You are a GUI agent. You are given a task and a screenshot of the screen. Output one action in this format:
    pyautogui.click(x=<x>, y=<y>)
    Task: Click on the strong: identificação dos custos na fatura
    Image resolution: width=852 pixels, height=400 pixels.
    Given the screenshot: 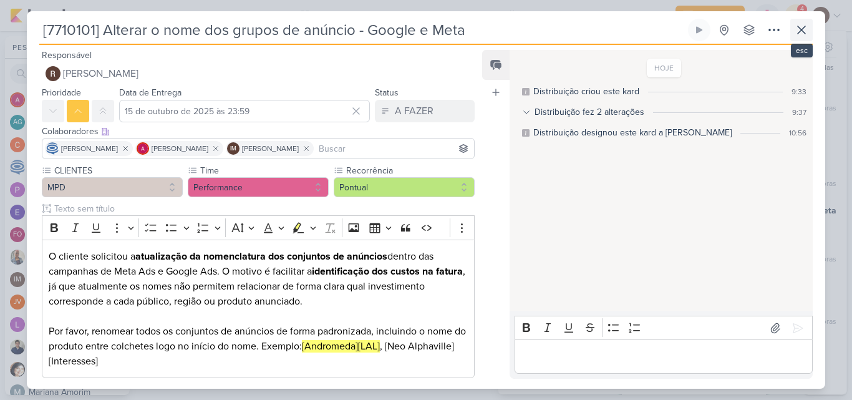 What is the action you would take?
    pyautogui.click(x=387, y=271)
    